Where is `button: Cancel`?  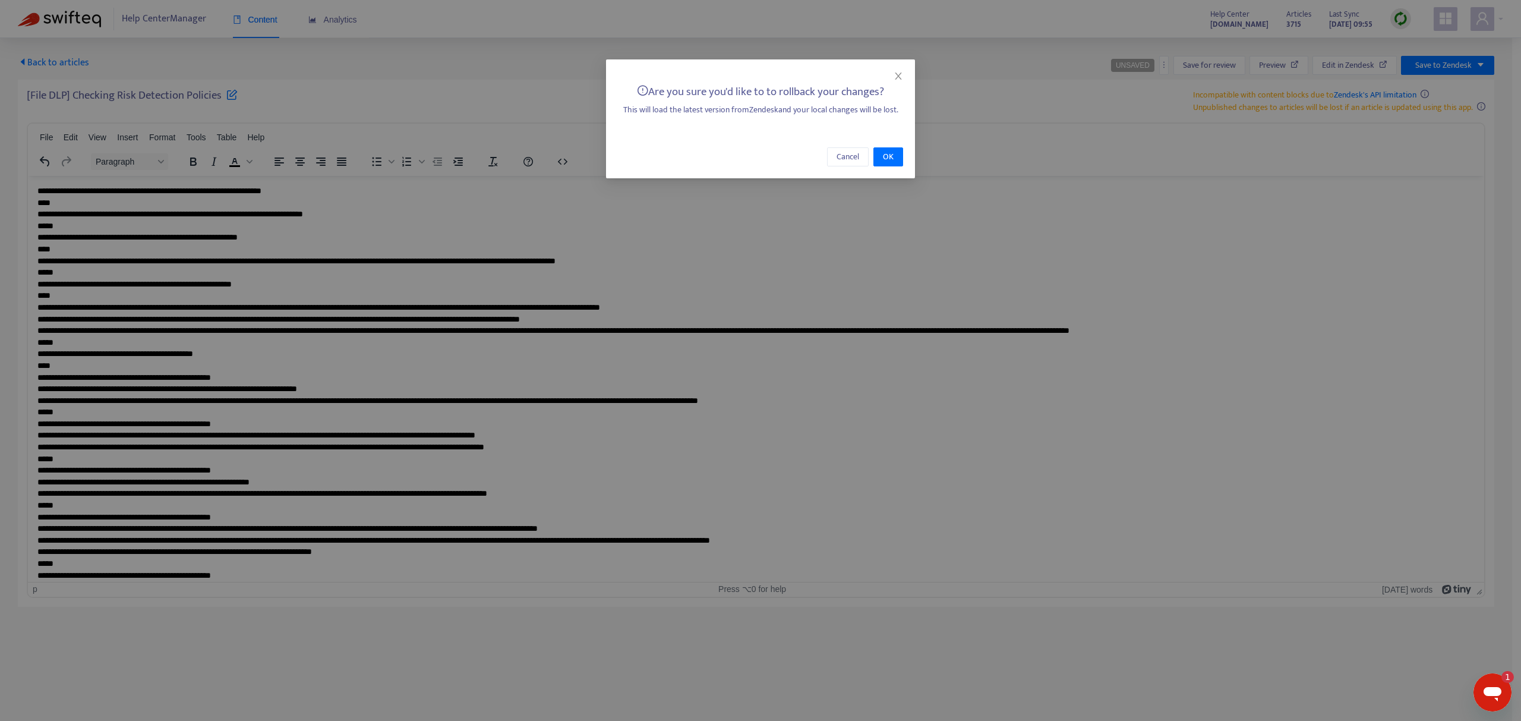
button: Cancel is located at coordinates (848, 157).